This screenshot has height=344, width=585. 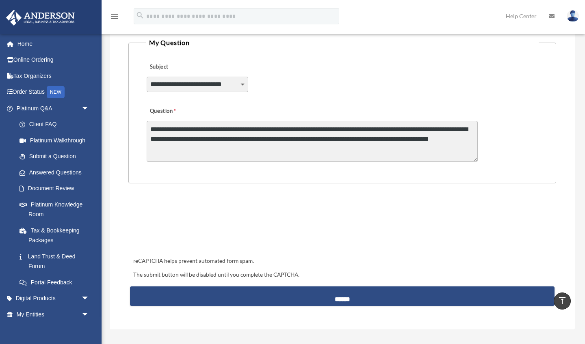 I want to click on i: menu, so click(x=115, y=16).